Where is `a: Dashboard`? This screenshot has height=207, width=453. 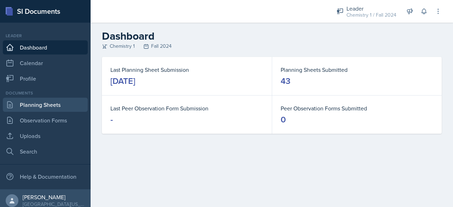
a: Dashboard is located at coordinates (45, 47).